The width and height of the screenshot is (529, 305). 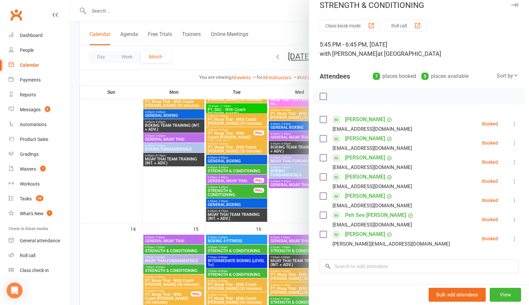 What do you see at coordinates (39, 95) in the screenshot?
I see `a: Reports` at bounding box center [39, 95].